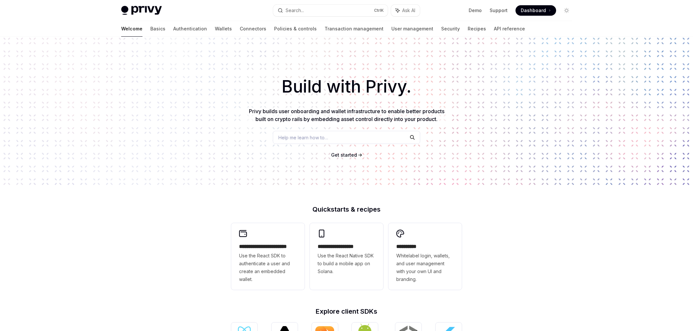 The image size is (693, 331). I want to click on a: Basics, so click(158, 29).